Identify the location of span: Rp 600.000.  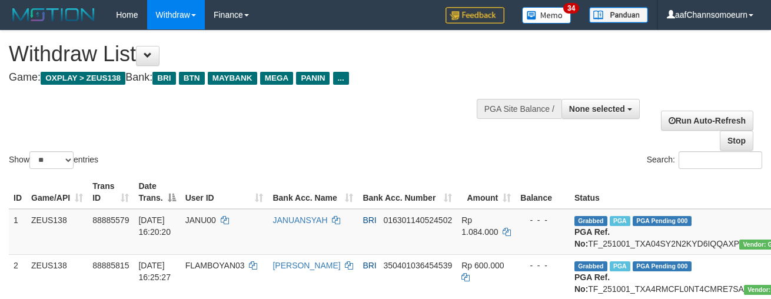
(483, 265).